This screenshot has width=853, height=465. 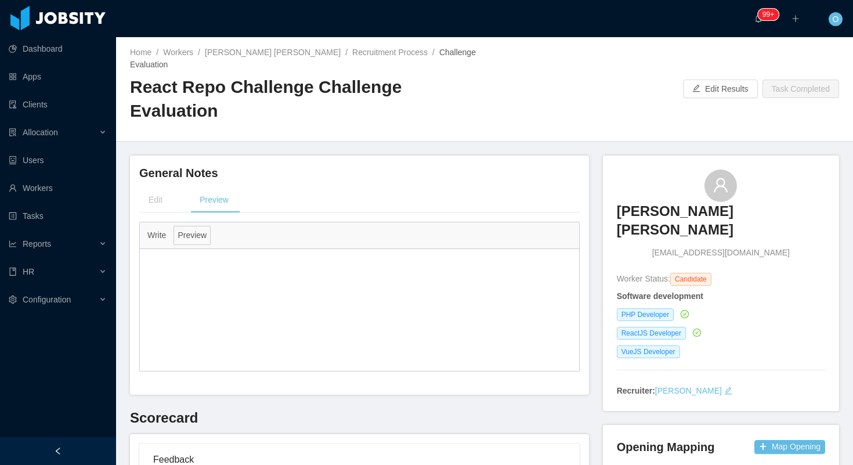 What do you see at coordinates (57, 104) in the screenshot?
I see `a: icon: auditClients` at bounding box center [57, 104].